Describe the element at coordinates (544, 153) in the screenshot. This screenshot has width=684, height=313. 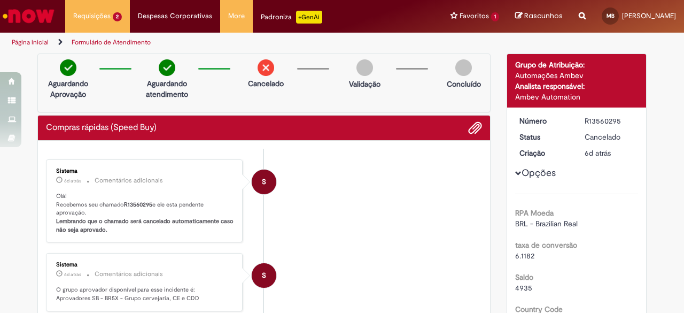
I see `dt: Criação` at that location.